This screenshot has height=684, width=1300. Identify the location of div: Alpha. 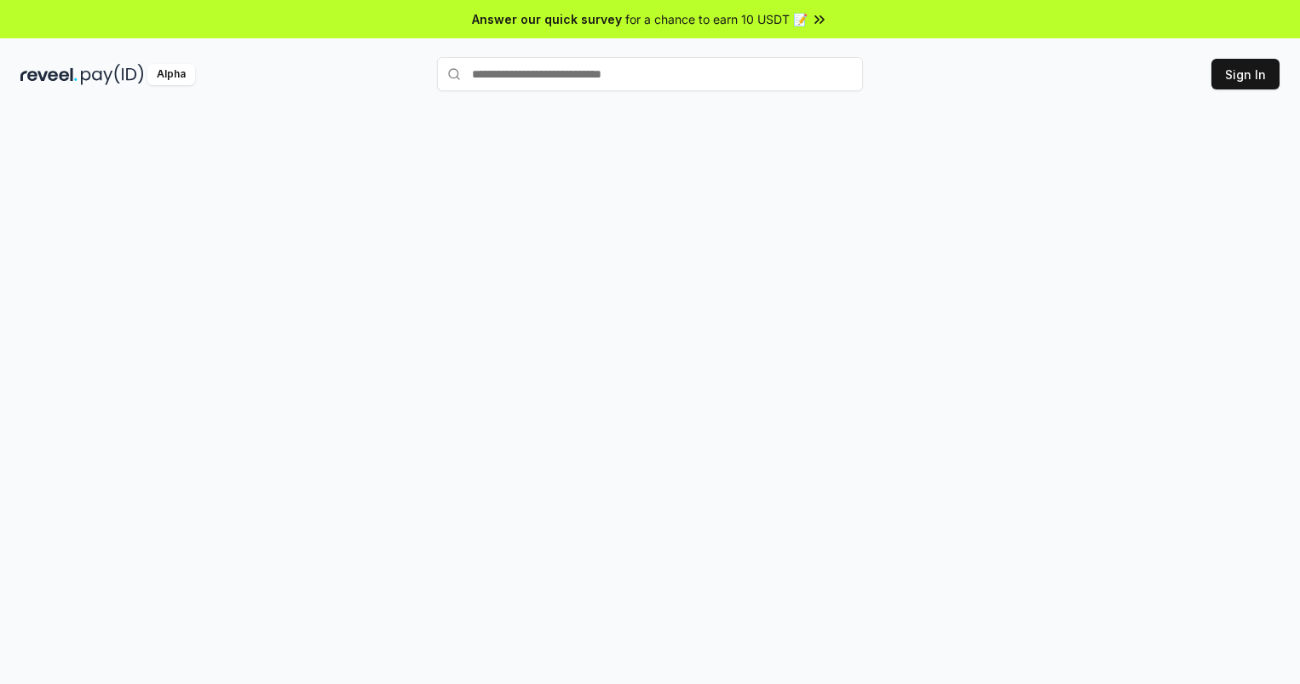
(171, 74).